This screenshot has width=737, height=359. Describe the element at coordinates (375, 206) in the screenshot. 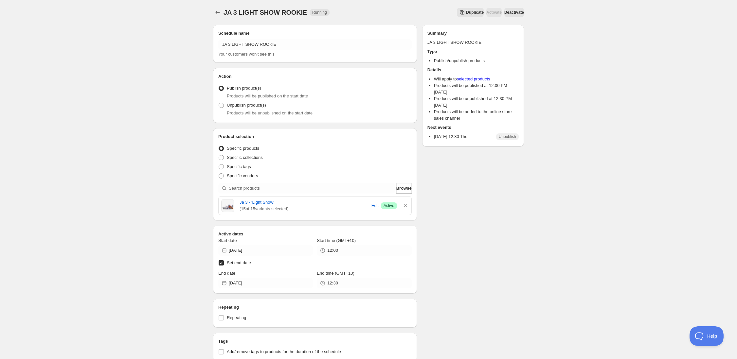

I see `button: Edit` at that location.